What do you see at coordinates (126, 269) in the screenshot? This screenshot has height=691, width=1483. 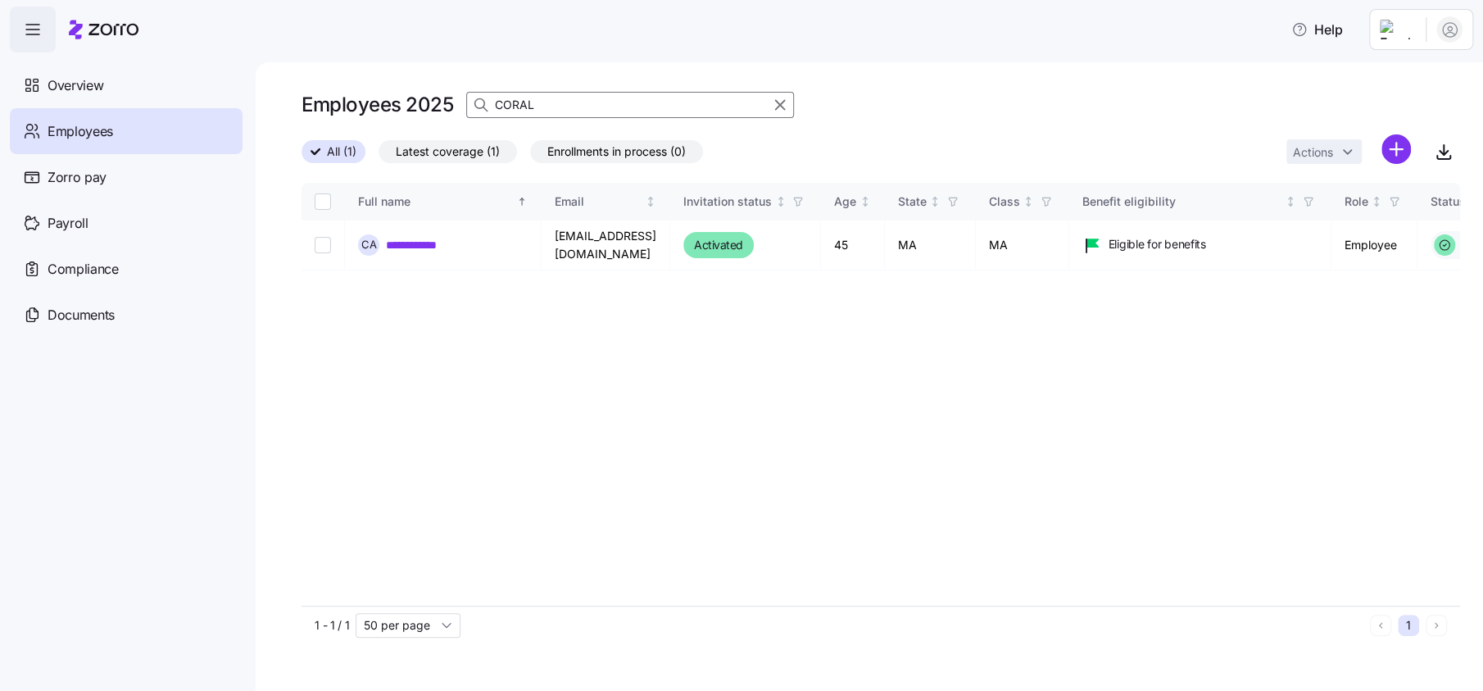 I see `a: Compliance` at bounding box center [126, 269].